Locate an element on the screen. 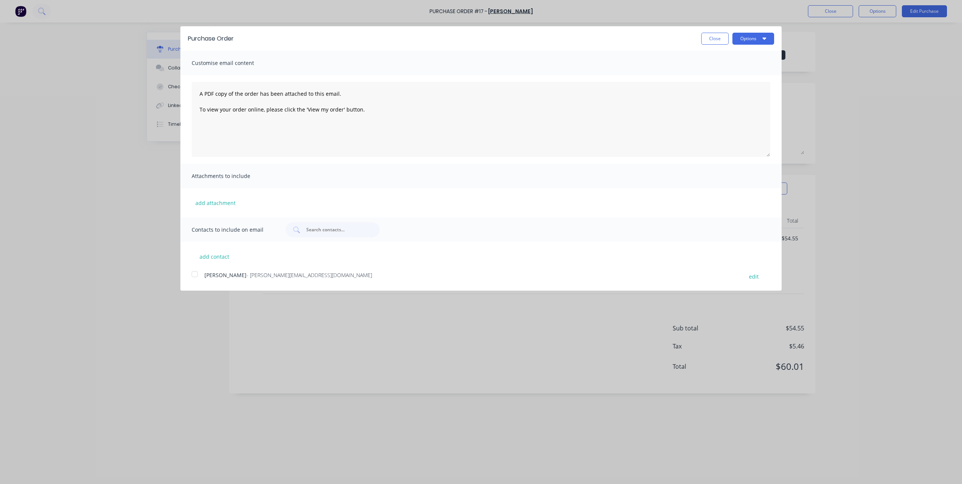 Image resolution: width=962 pixels, height=484 pixels. button: Close is located at coordinates (715, 39).